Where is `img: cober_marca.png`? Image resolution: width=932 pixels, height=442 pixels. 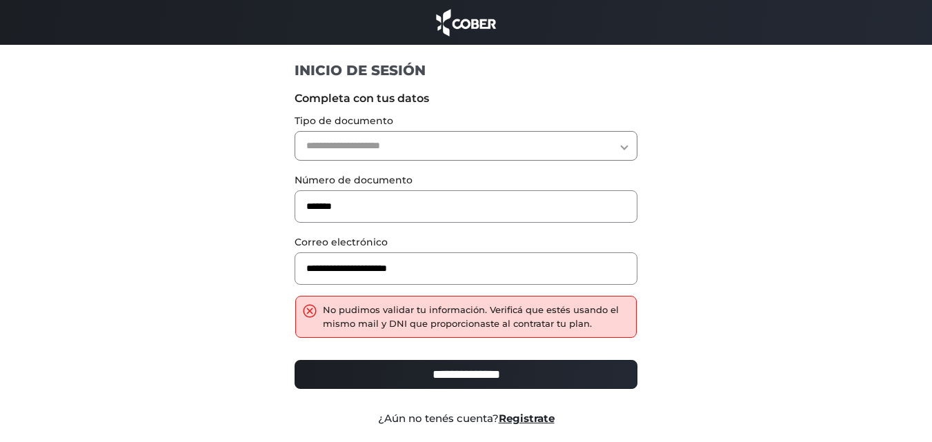
img: cober_marca.png is located at coordinates (466, 22).